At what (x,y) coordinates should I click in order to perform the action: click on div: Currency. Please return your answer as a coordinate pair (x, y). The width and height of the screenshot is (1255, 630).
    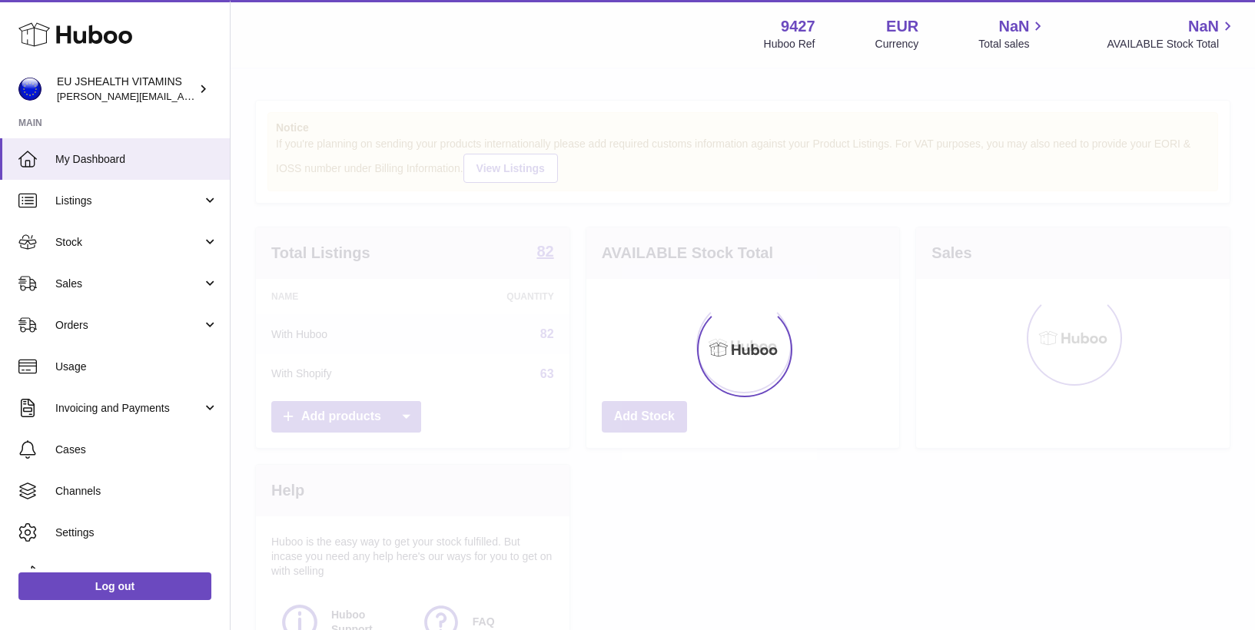
    Looking at the image, I should click on (897, 44).